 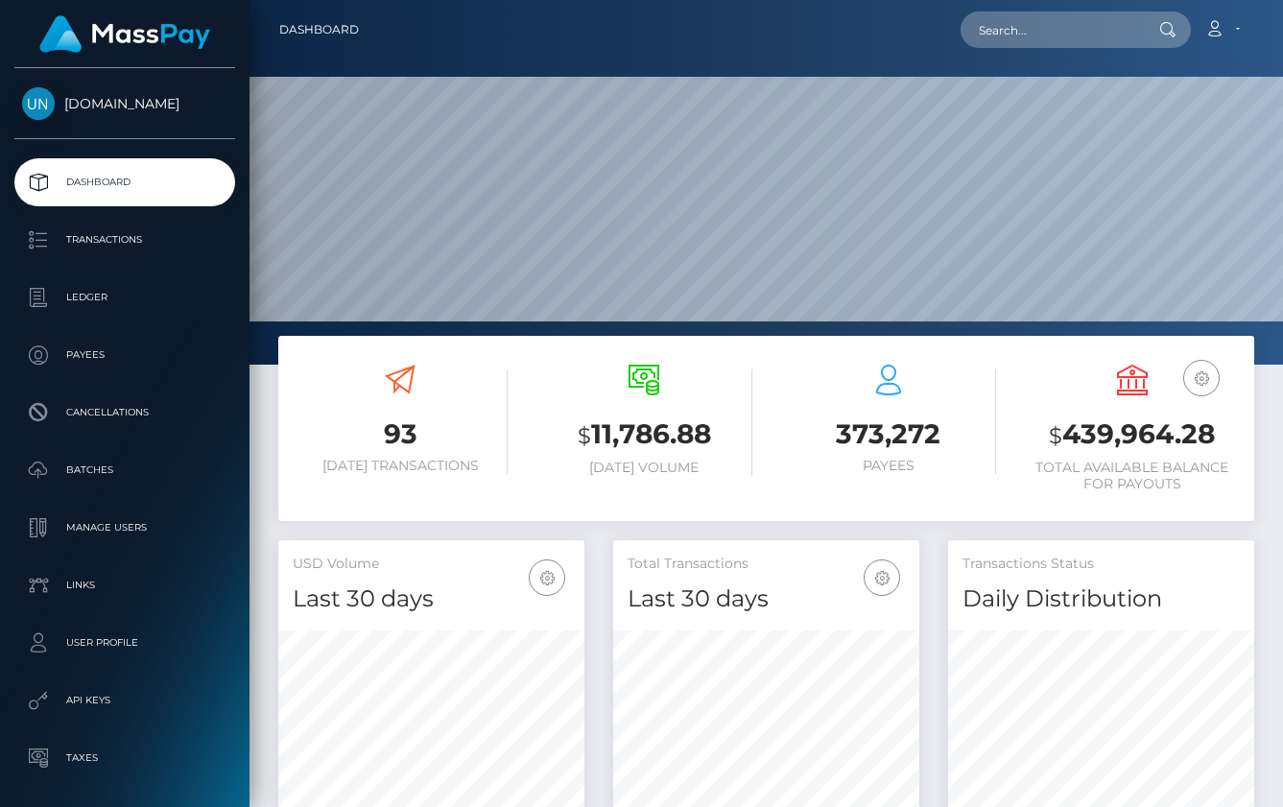 I want to click on p: Batches, so click(x=125, y=470).